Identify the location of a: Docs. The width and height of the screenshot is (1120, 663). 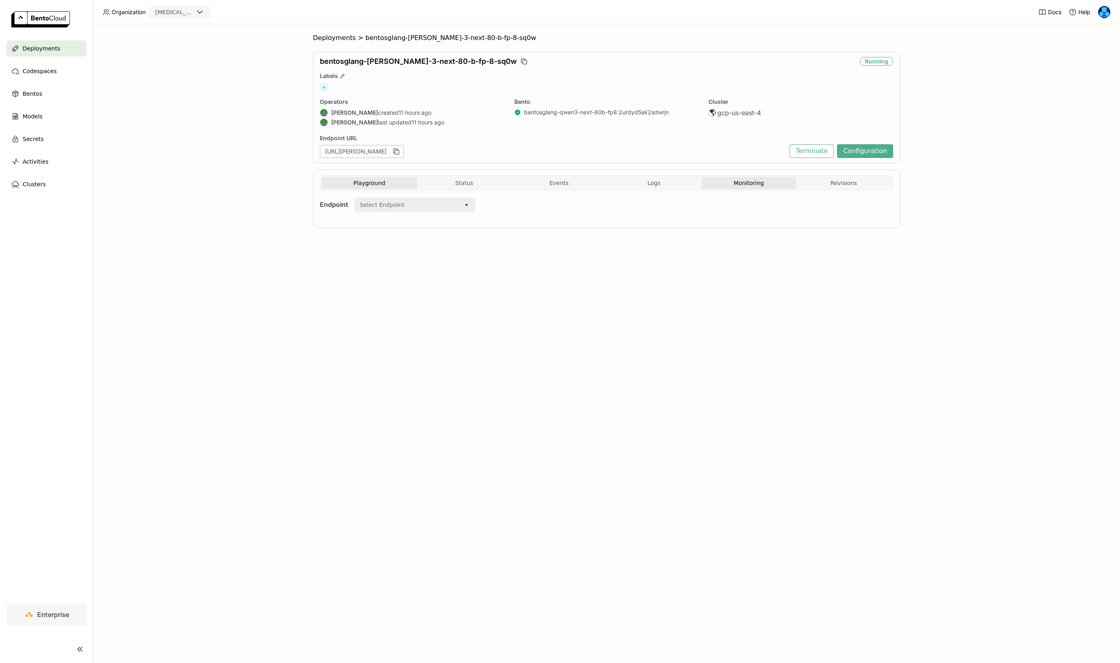
(1049, 12).